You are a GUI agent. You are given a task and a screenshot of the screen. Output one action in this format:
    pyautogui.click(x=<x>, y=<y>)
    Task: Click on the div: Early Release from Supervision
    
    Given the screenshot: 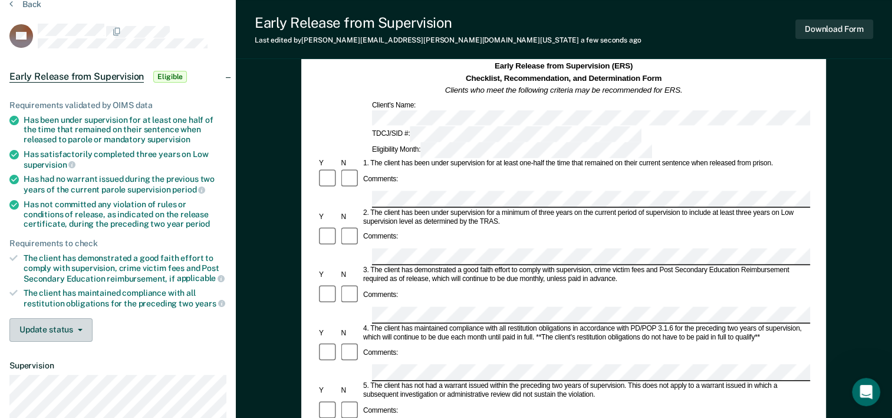 What is the action you would take?
    pyautogui.click(x=448, y=22)
    